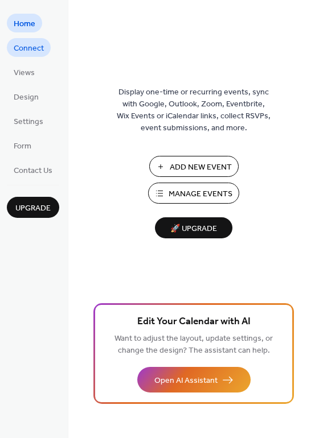 The width and height of the screenshot is (319, 438). Describe the element at coordinates (194, 228) in the screenshot. I see `button: 🚀 Upgrade` at that location.